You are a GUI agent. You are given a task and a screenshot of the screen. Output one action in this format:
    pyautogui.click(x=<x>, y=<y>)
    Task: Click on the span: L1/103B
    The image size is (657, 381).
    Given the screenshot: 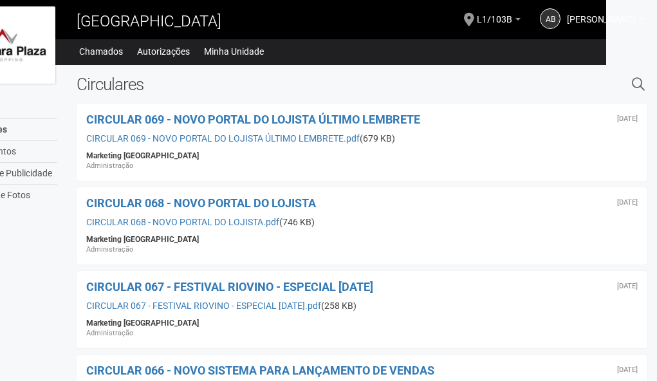 What is the action you would take?
    pyautogui.click(x=494, y=13)
    